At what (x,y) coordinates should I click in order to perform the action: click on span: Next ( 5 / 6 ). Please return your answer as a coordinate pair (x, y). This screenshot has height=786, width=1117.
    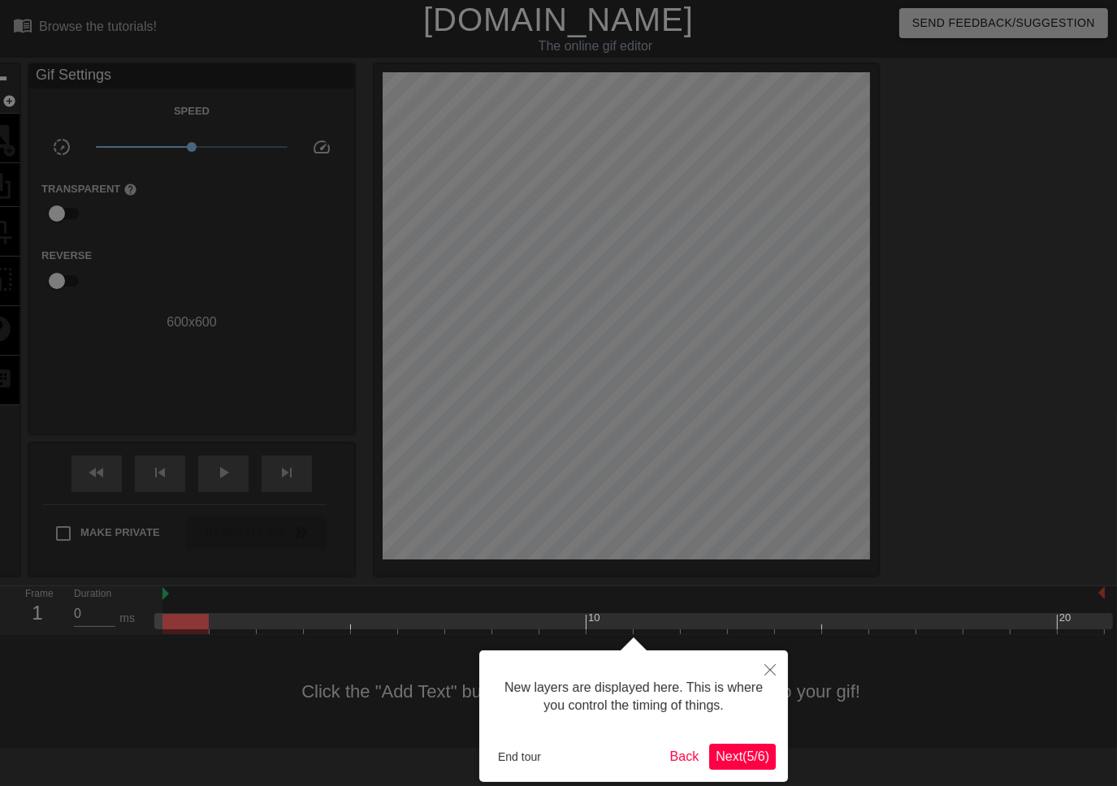
    Looking at the image, I should click on (742, 756).